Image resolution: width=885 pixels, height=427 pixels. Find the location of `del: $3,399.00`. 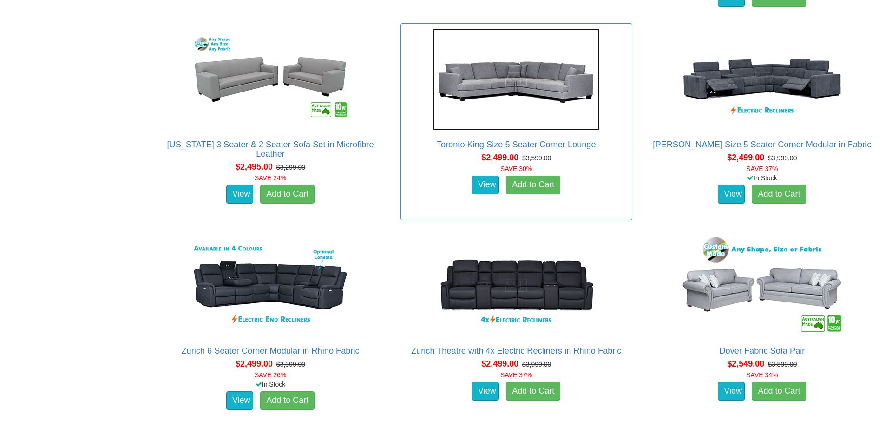

del: $3,399.00 is located at coordinates (291, 364).